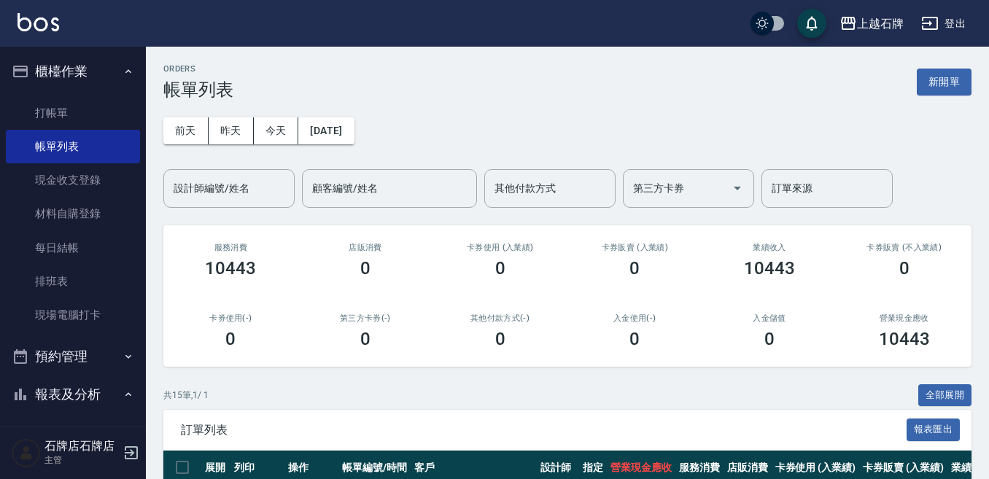 The image size is (989, 479). Describe the element at coordinates (73, 180) in the screenshot. I see `a: 現金收支登錄` at that location.